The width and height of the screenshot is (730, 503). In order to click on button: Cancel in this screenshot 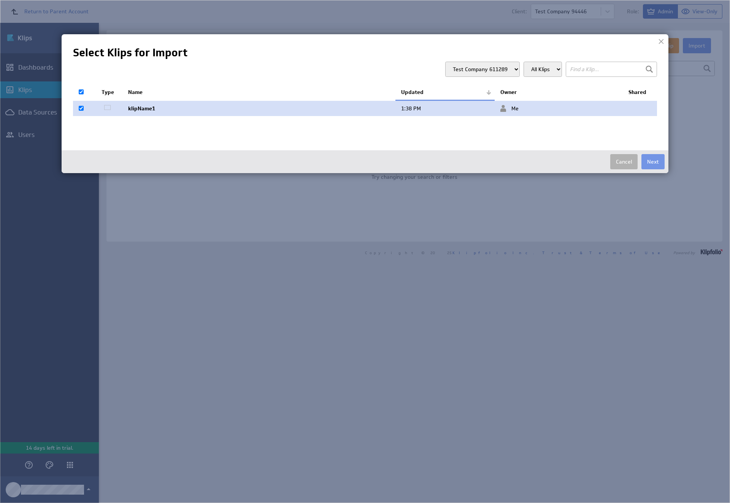, I will do `click(624, 162)`.